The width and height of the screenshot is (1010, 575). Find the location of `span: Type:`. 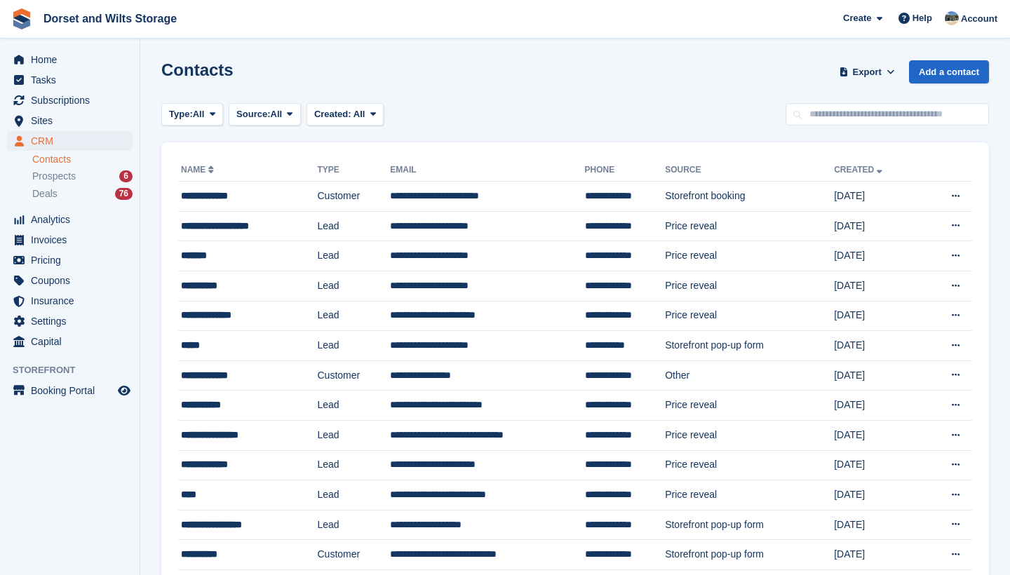

span: Type: is located at coordinates (181, 114).